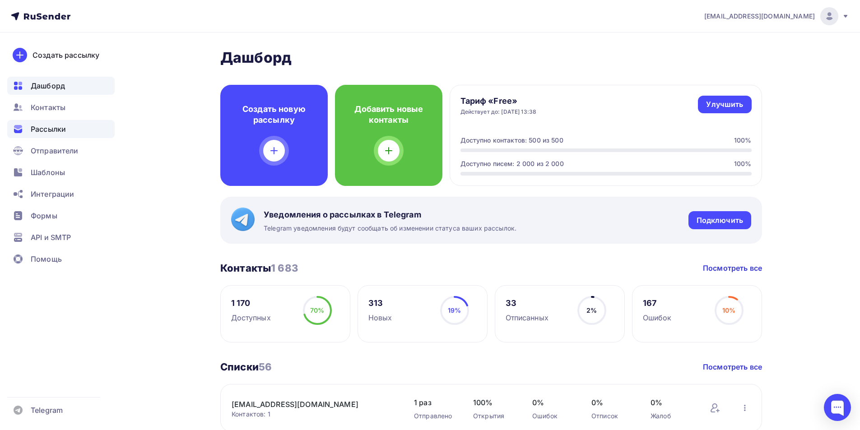  What do you see at coordinates (251, 318) in the screenshot?
I see `div: Доступных` at bounding box center [251, 318].